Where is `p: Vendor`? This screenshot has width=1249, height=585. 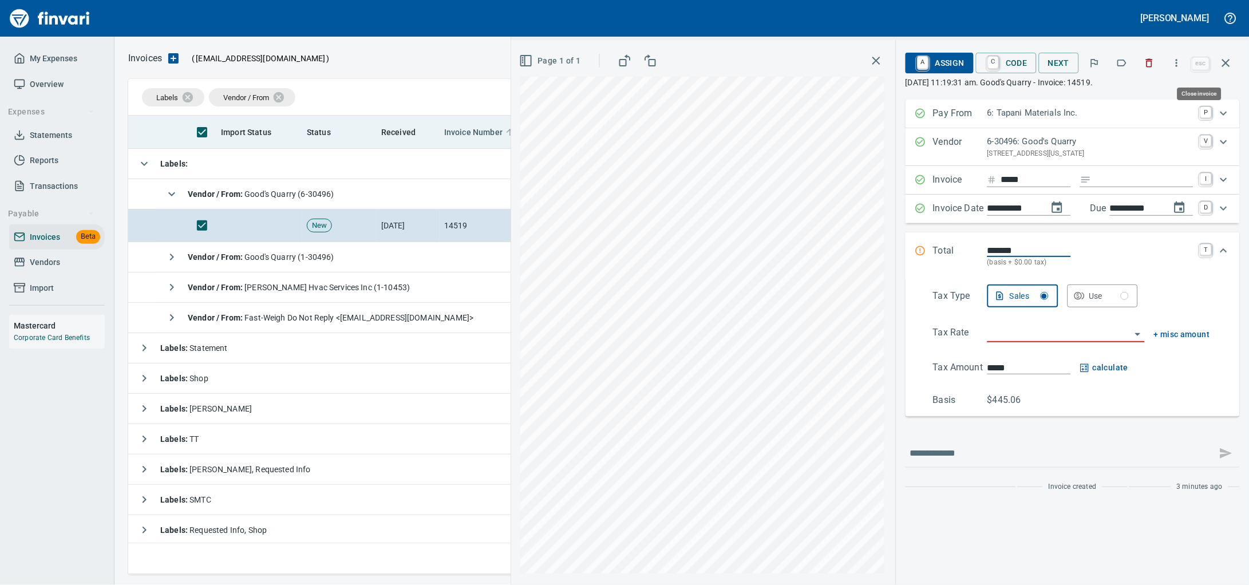 p: Vendor is located at coordinates (960, 147).